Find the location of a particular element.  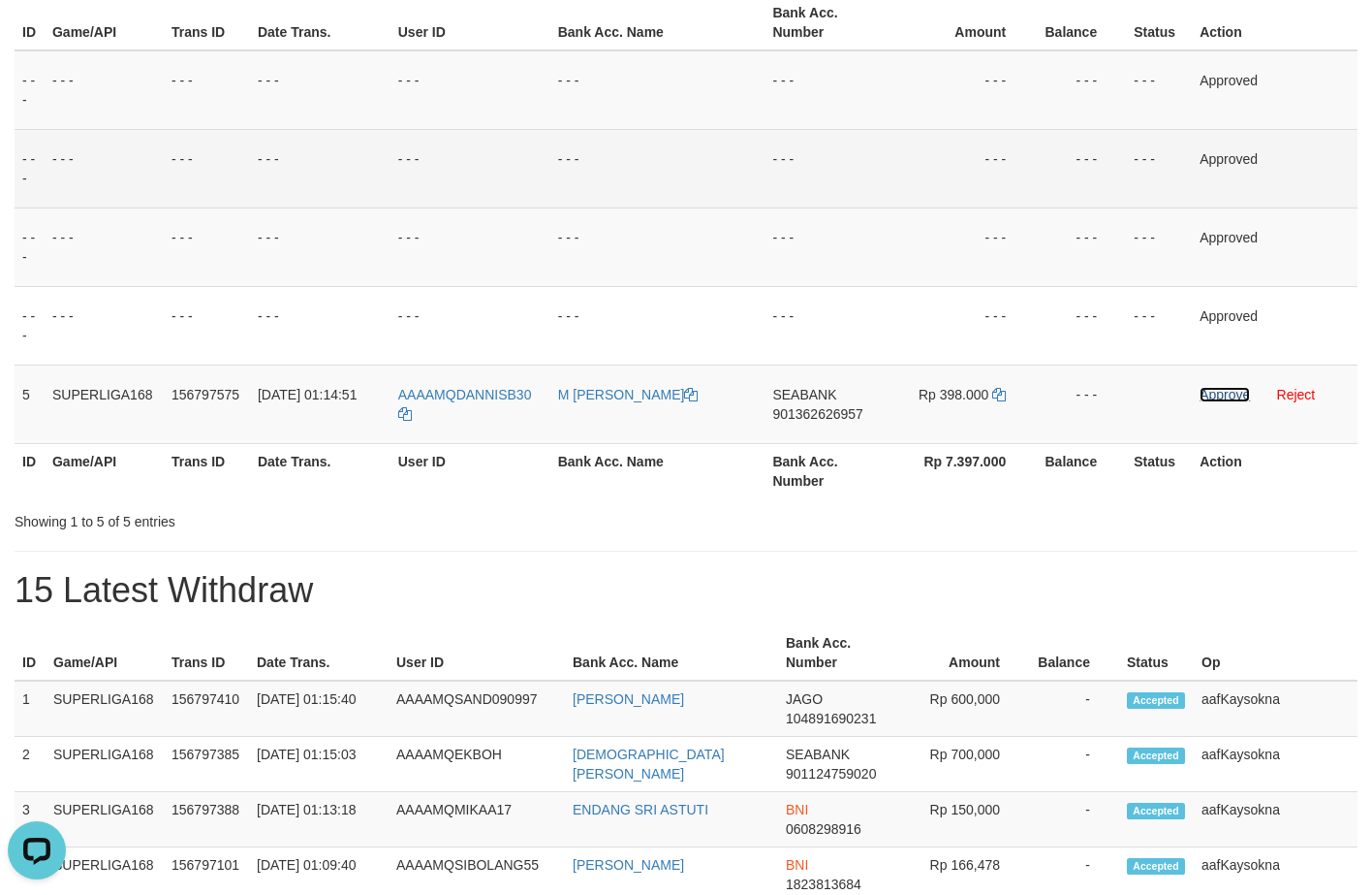

span: AAAAMQDANNISB30 is located at coordinates (465, 394).